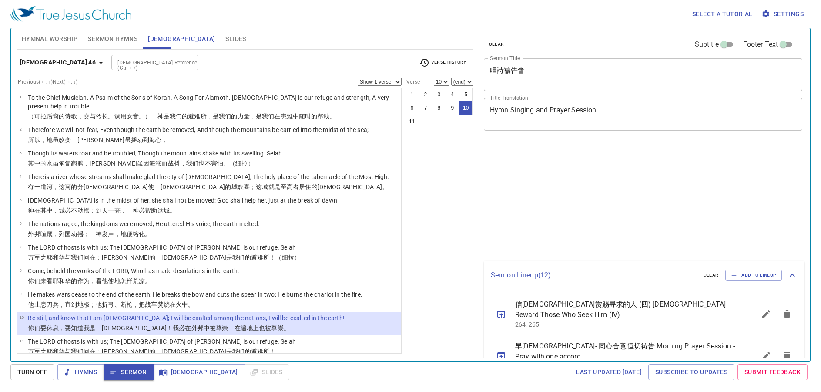 The image size is (821, 392). I want to click on wh4131: ；到天一亮, so click(133, 210).